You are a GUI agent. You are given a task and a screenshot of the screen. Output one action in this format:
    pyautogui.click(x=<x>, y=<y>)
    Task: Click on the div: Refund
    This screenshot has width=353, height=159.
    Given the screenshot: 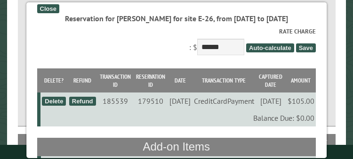 What is the action you would take?
    pyautogui.click(x=82, y=101)
    